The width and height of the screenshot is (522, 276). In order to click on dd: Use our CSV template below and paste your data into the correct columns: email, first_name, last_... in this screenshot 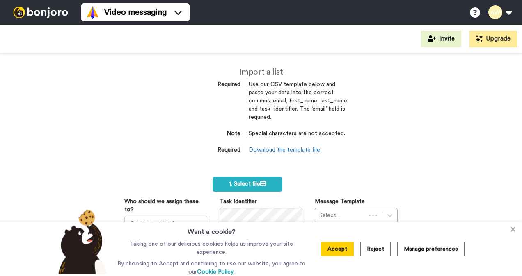, I will do `click(298, 105)`.